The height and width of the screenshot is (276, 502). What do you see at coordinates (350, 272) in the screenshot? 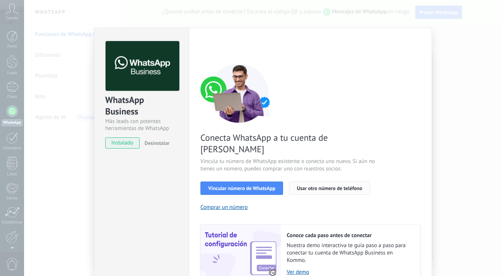
I see `a: Ver demo` at bounding box center [350, 272].